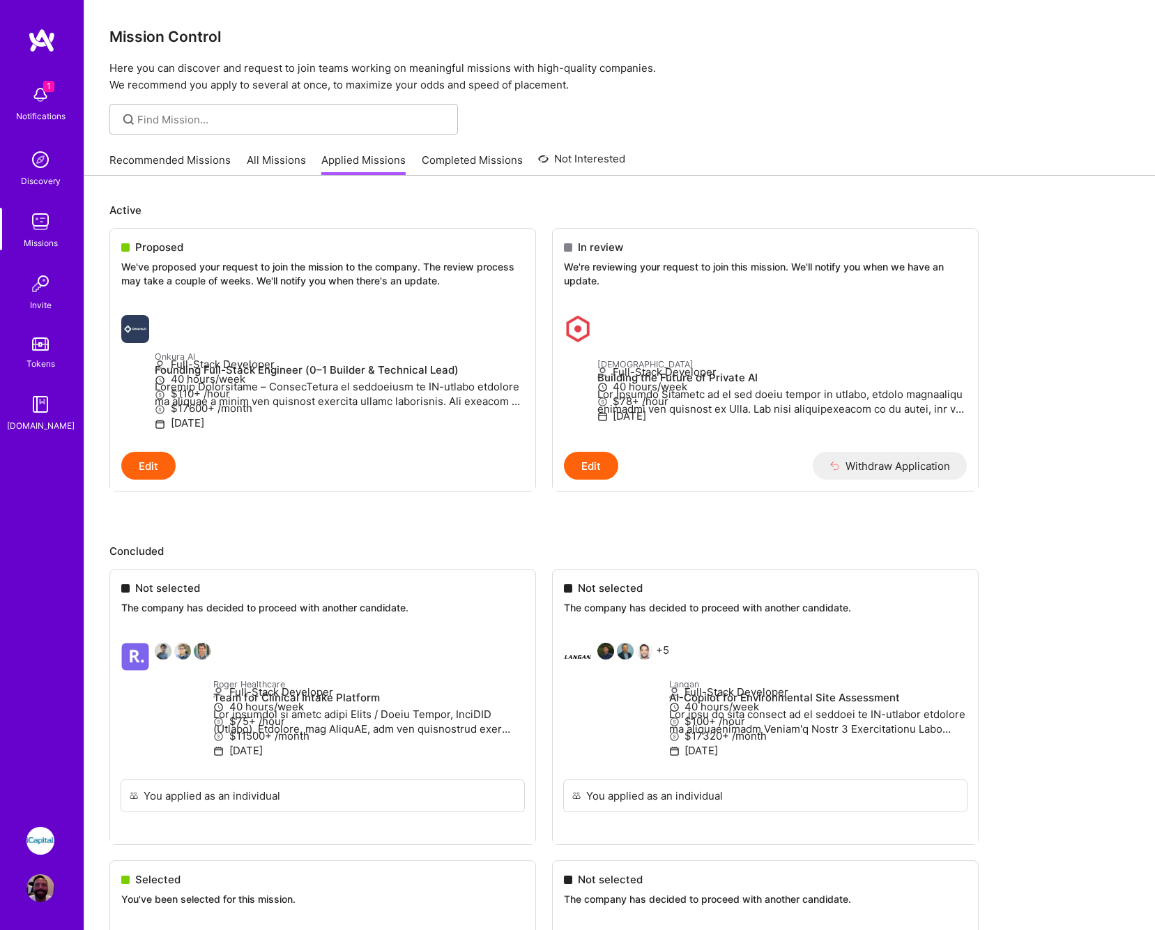  What do you see at coordinates (620, 36) in the screenshot?
I see `h3: Mission Control` at bounding box center [620, 36].